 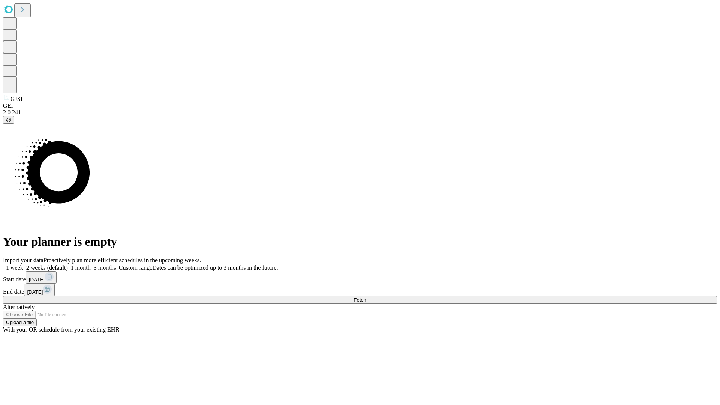 What do you see at coordinates (61, 329) in the screenshot?
I see `span: With your OR schedule from your existing EHR` at bounding box center [61, 329].